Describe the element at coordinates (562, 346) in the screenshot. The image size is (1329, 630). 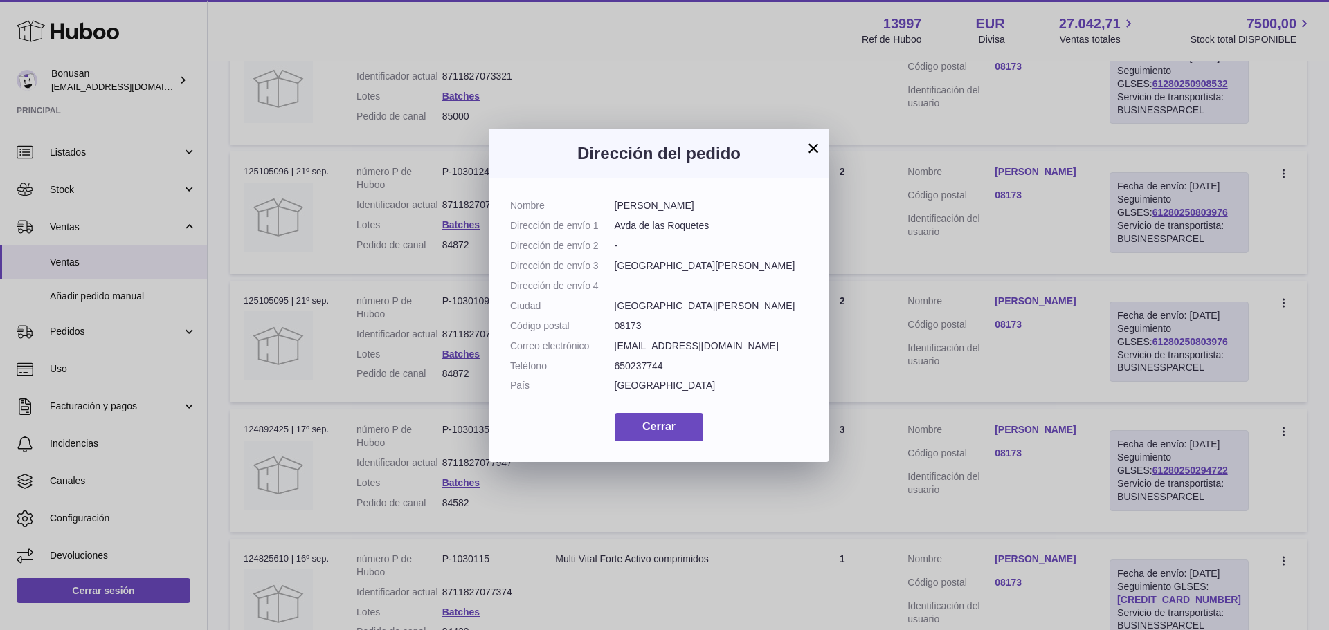
I see `dt: Correo electrónico` at that location.